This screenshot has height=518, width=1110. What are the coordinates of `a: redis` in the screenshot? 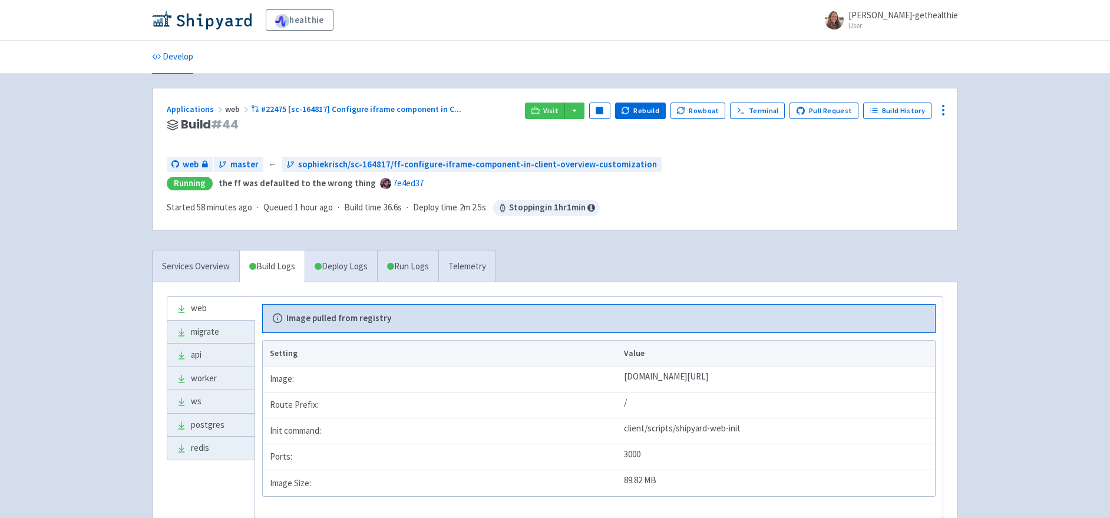 It's located at (211, 448).